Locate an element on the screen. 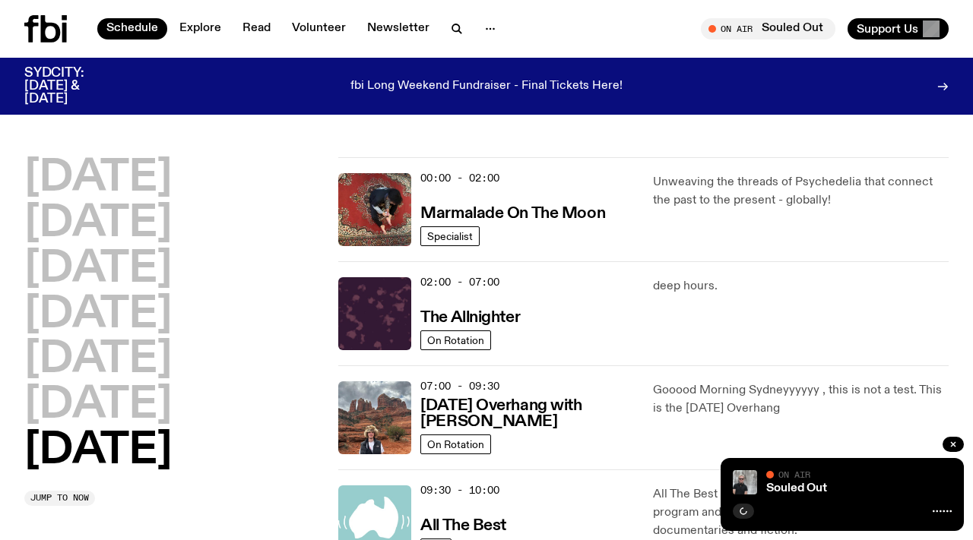 This screenshot has width=973, height=540. p: deep hours. is located at coordinates (800, 287).